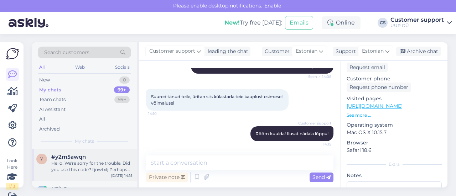 The height and width of the screenshot is (196, 456). I want to click on div: Customer, so click(276, 51).